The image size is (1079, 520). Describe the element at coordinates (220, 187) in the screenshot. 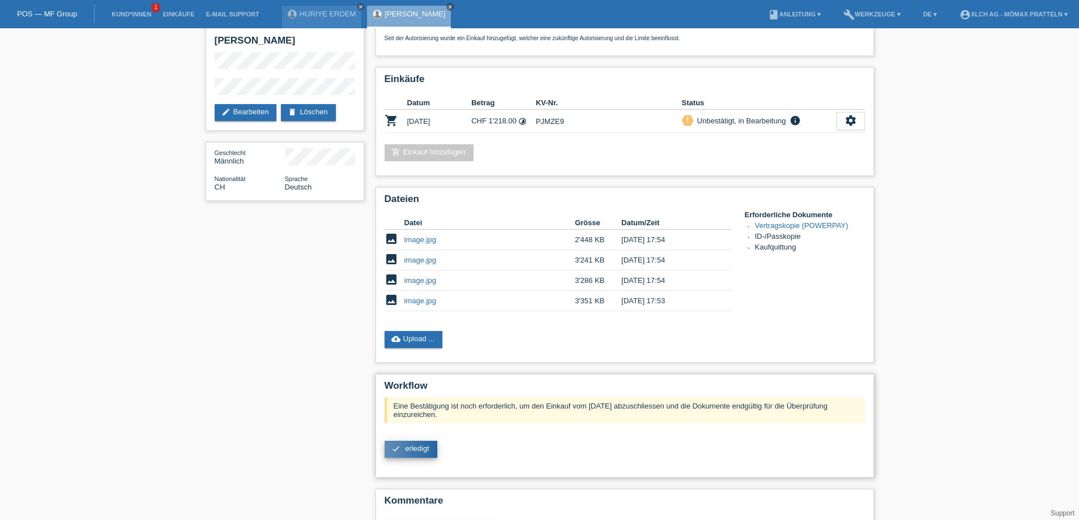

I see `span: Schweiz` at that location.